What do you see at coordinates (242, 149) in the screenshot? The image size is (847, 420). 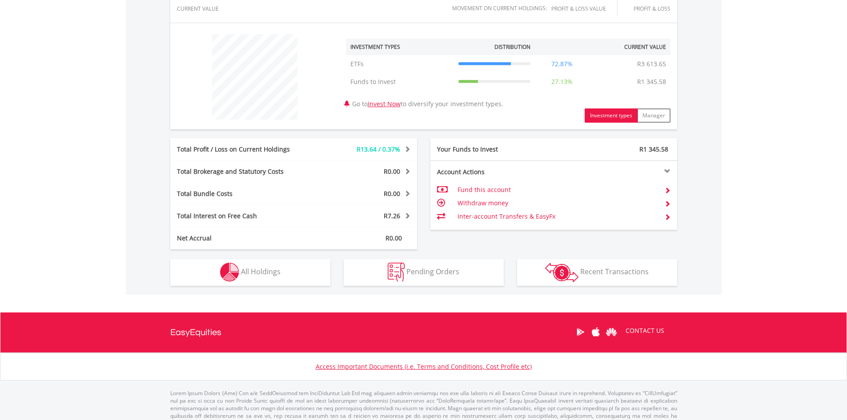 I see `div: Total Profit / Loss on Current Holdings` at bounding box center [242, 149].